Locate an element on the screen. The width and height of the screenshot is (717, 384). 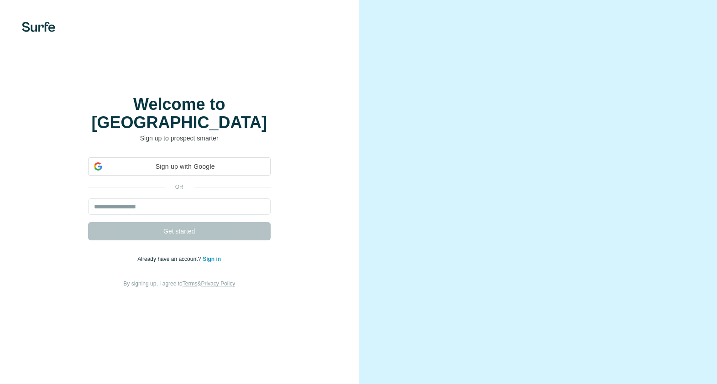
img: Surfe's logo is located at coordinates (38, 27).